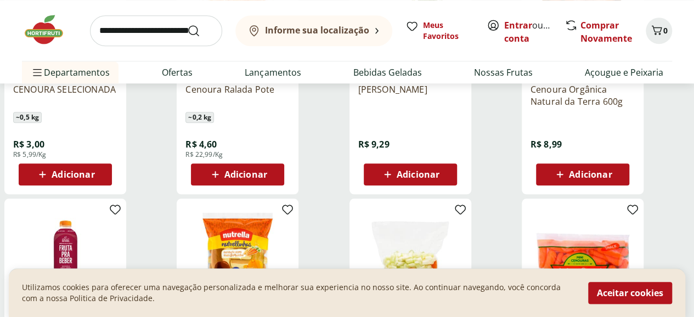 This screenshot has height=317, width=694. Describe the element at coordinates (27, 117) in the screenshot. I see `span: ~ 0,5 kg` at that location.